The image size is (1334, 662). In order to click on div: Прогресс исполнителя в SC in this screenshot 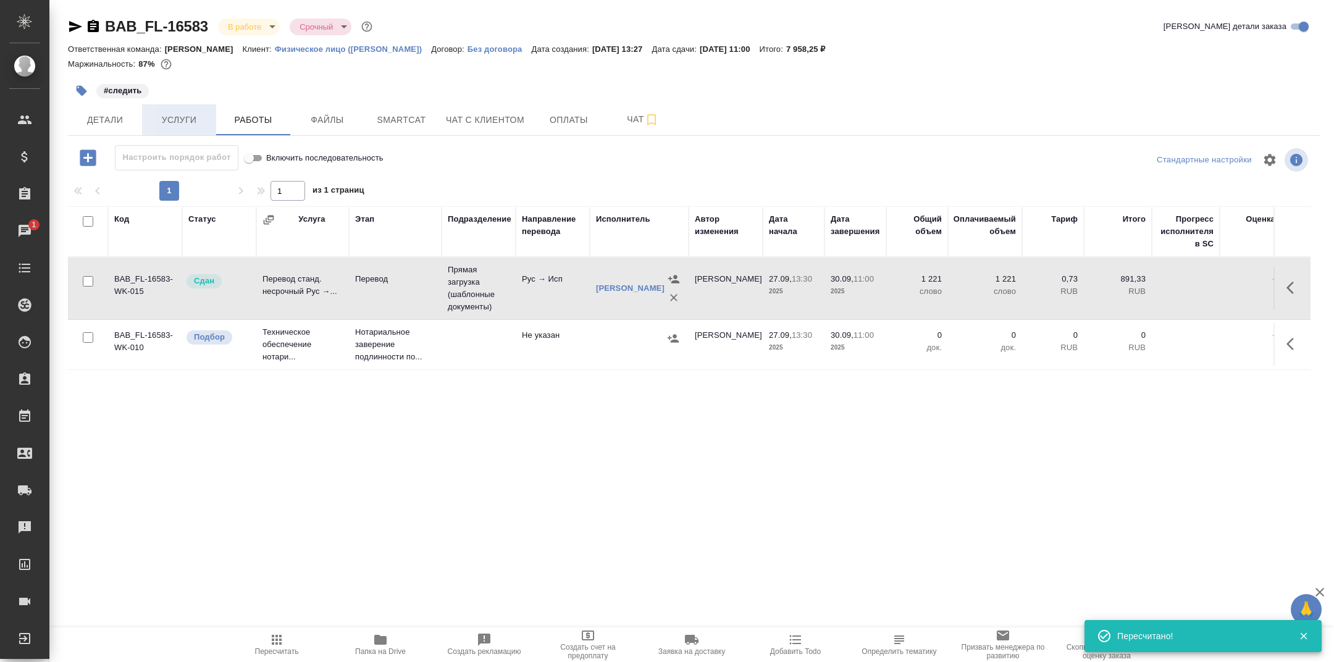, I will do `click(1186, 232)`.